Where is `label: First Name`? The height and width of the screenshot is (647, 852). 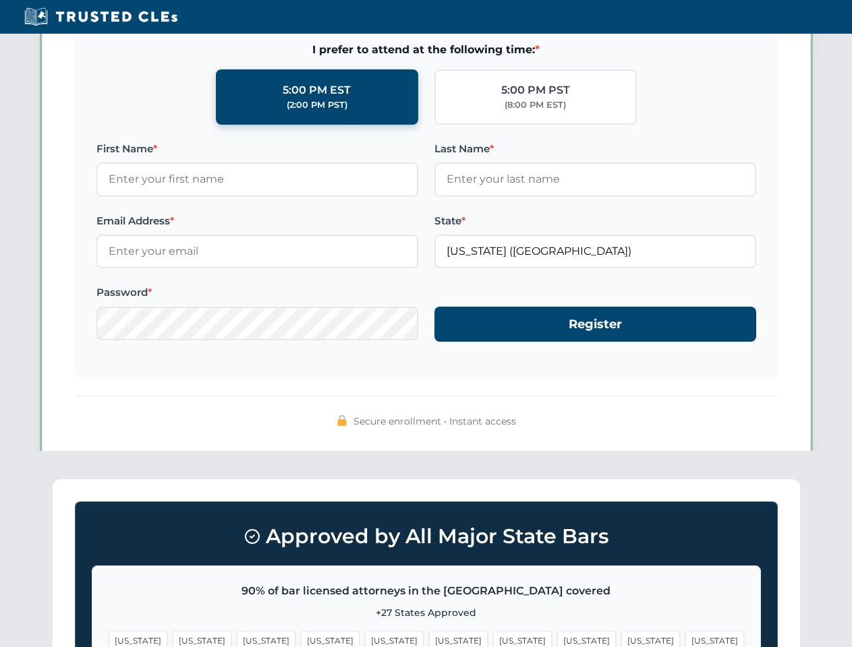
label: First Name is located at coordinates (257, 149).